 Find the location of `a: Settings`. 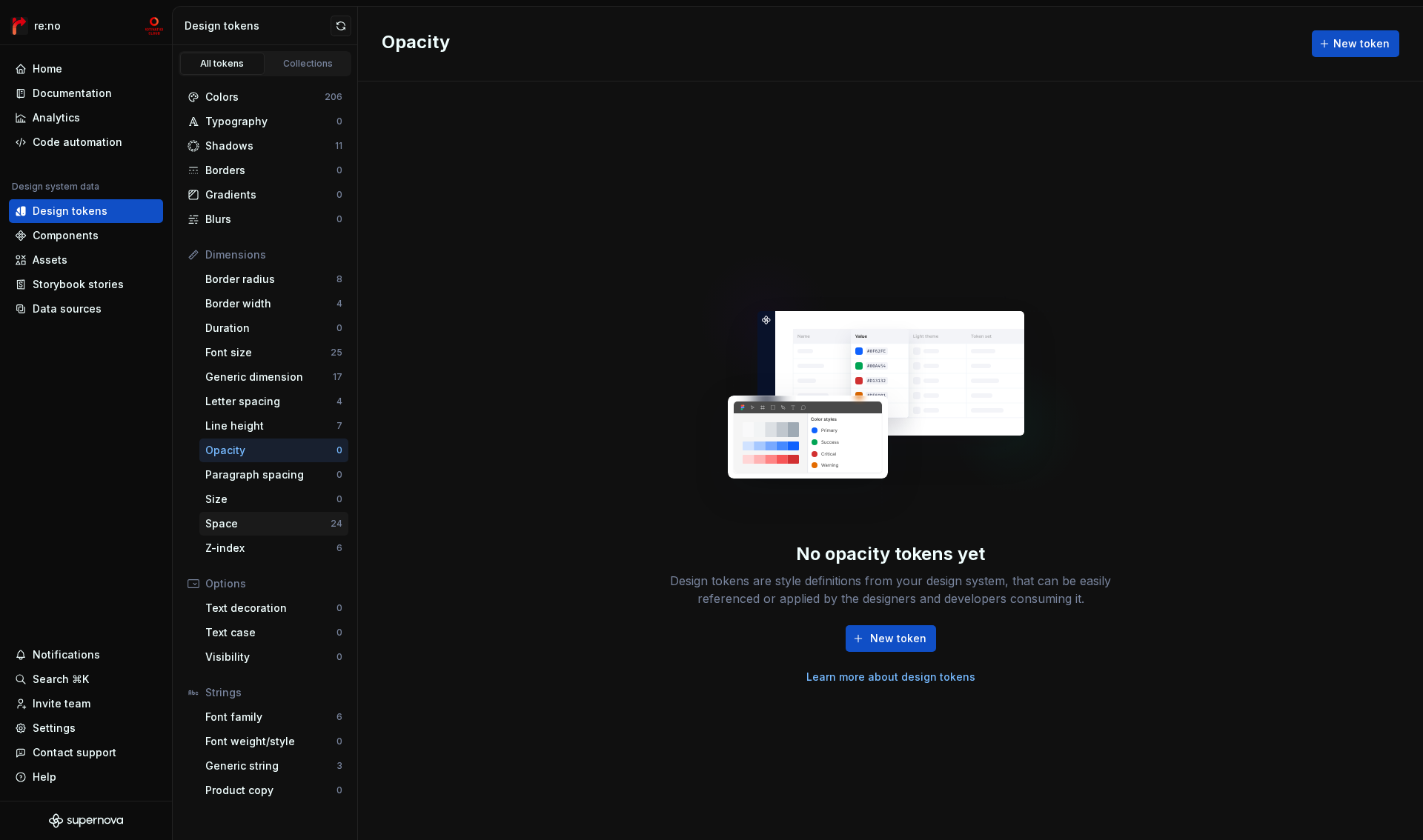

a: Settings is located at coordinates (86, 729).